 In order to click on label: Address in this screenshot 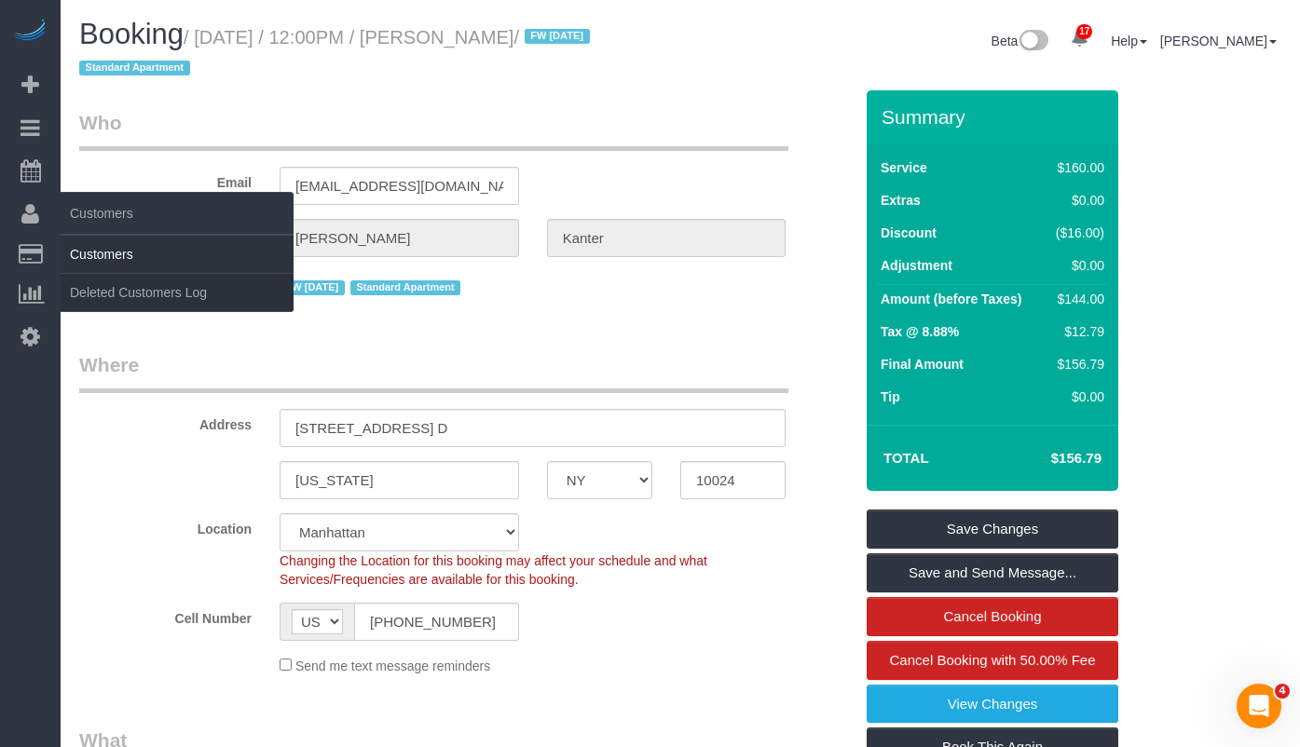, I will do `click(165, 421)`.